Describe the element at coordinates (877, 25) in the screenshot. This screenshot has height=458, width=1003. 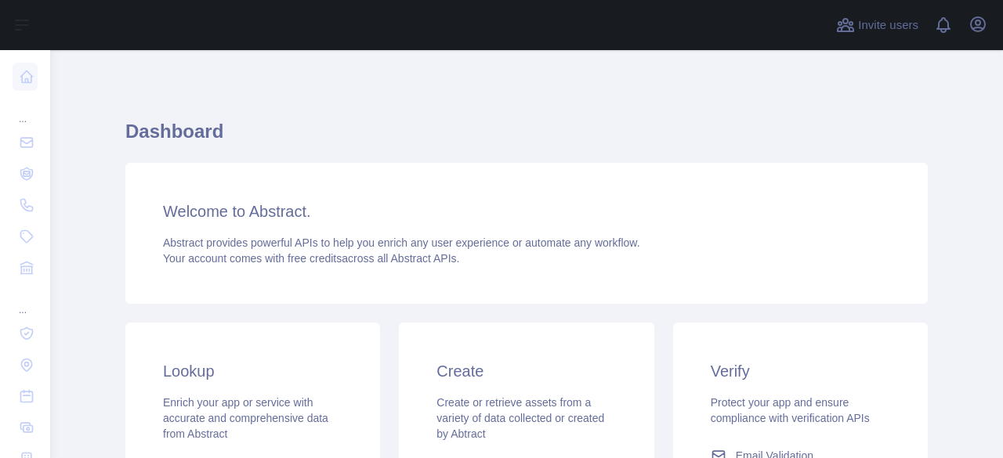
I see `button: Invite users` at that location.